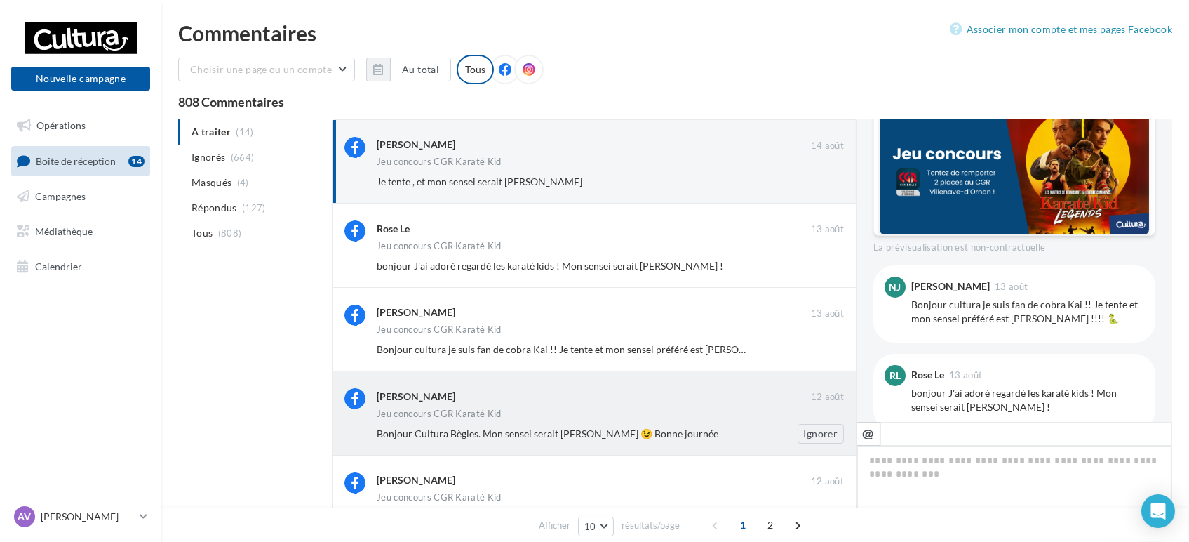 Image resolution: width=1189 pixels, height=542 pixels. I want to click on span: Répondus, so click(214, 208).